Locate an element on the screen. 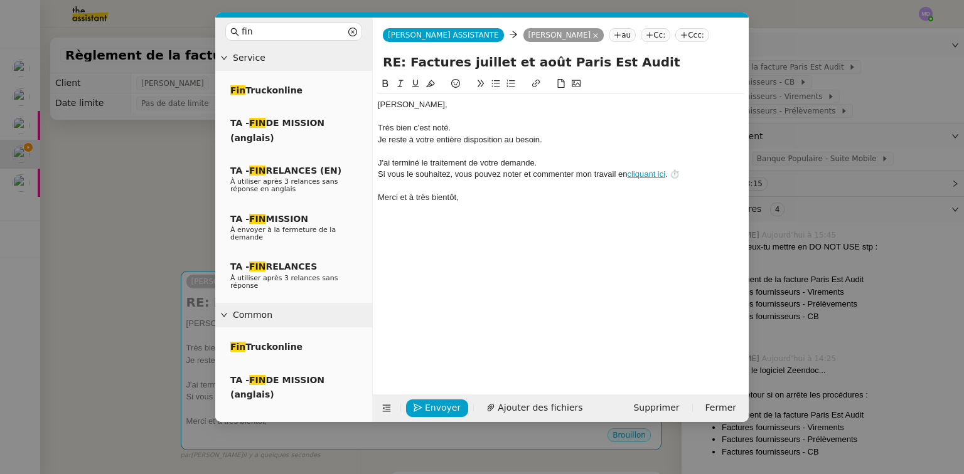 This screenshot has height=474, width=964. div: J'ai terminé le traitement de votre demande. is located at coordinates (560, 163).